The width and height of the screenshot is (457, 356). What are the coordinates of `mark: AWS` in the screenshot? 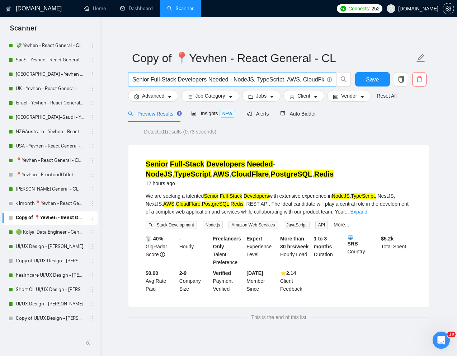 It's located at (221, 174).